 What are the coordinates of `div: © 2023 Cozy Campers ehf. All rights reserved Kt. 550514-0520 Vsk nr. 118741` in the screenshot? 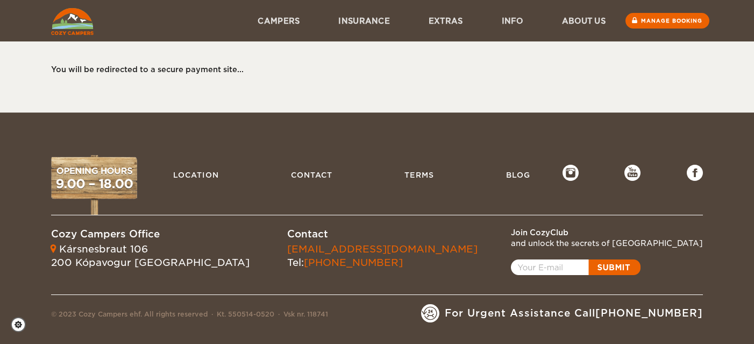 It's located at (189, 316).